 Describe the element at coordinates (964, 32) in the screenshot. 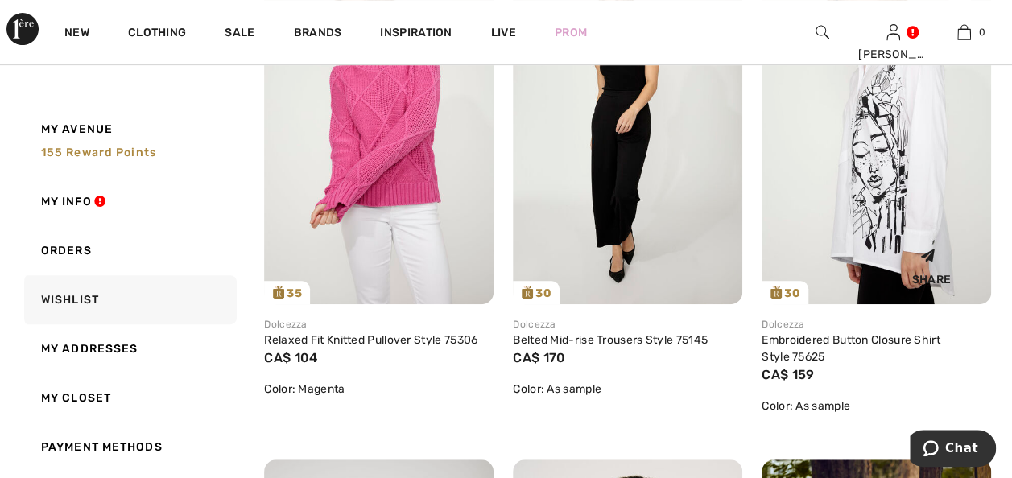

I see `a: 0` at that location.